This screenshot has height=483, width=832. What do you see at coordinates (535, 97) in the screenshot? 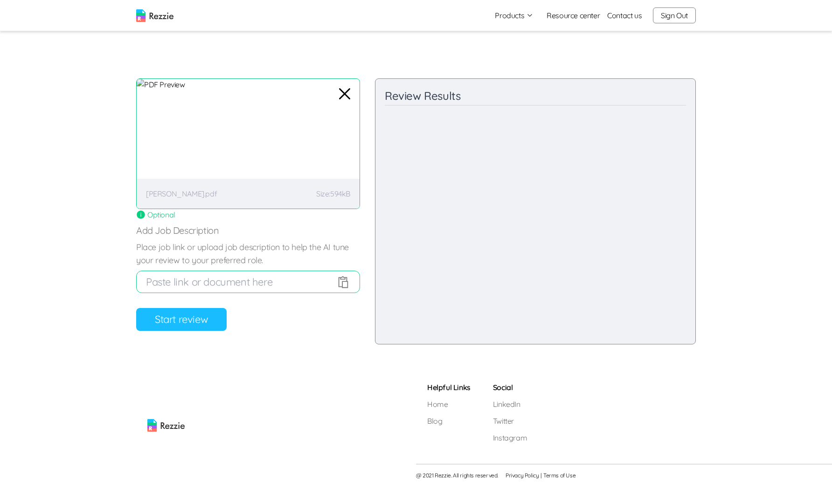
I see `div: Review Results` at bounding box center [535, 97].